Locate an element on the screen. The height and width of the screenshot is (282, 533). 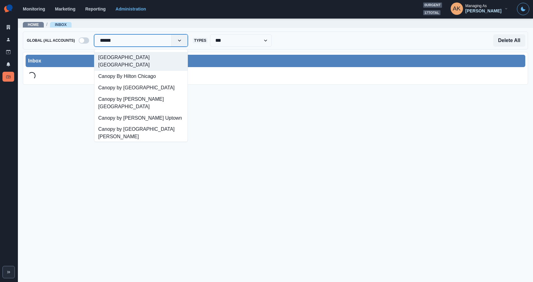
div: Inbox is located at coordinates (276, 61).